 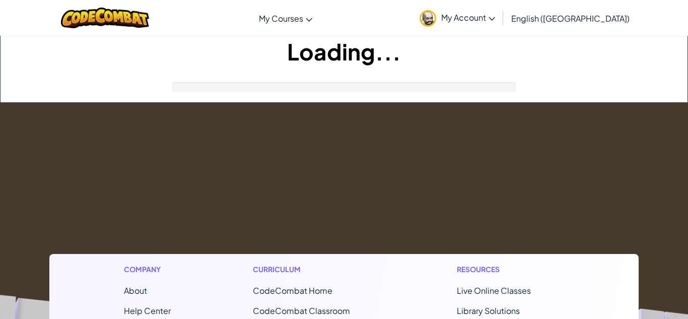 I want to click on img: CodeCombat logo, so click(x=105, y=18).